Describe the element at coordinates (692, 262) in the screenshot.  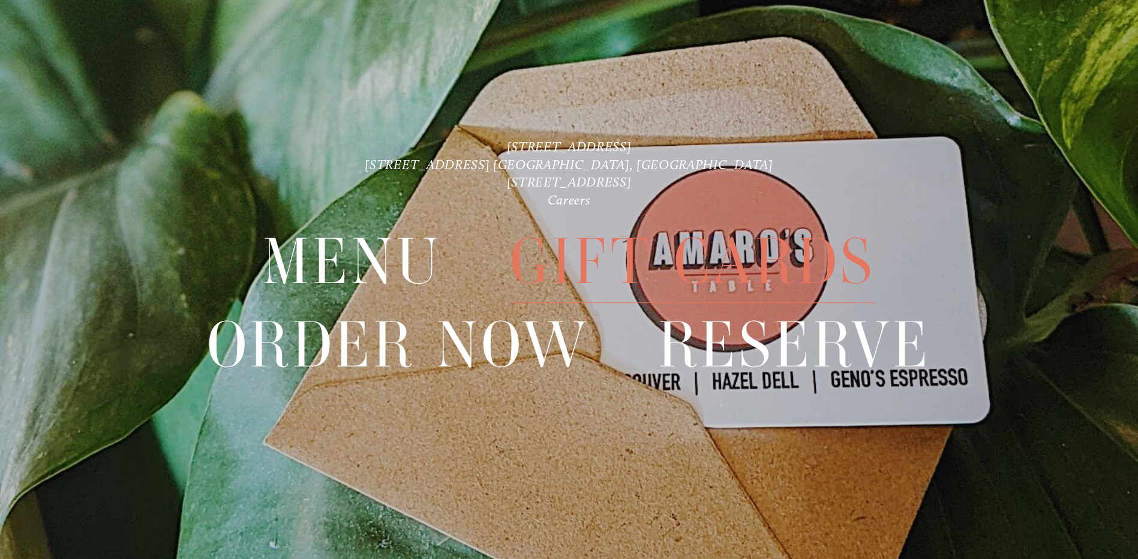
I see `a: Gift Cards` at that location.